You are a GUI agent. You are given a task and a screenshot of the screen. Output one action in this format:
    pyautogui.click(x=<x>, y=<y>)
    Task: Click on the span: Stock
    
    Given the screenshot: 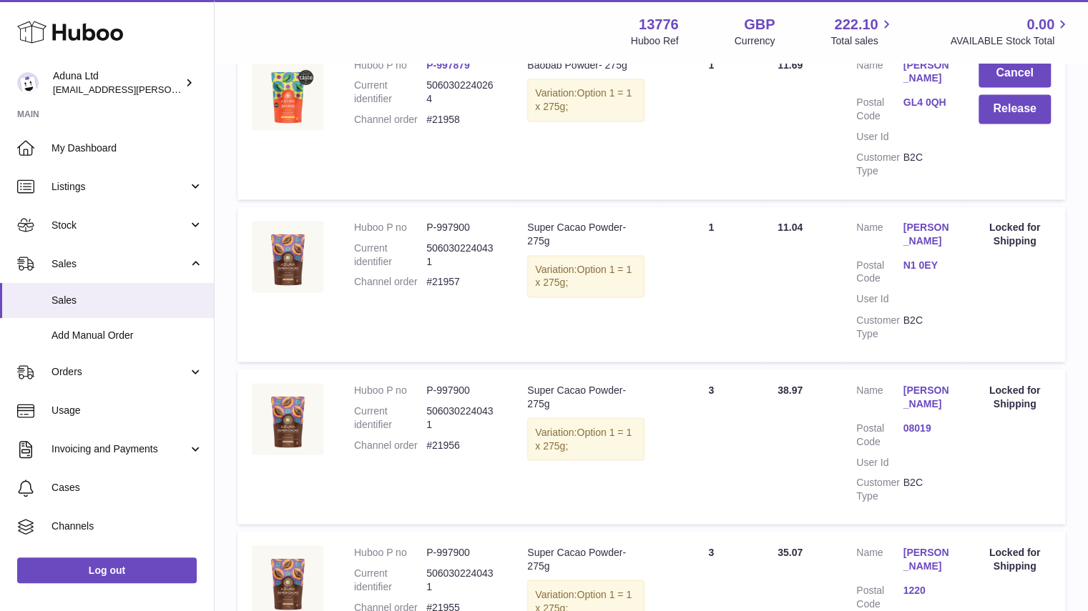 What is the action you would take?
    pyautogui.click(x=119, y=225)
    